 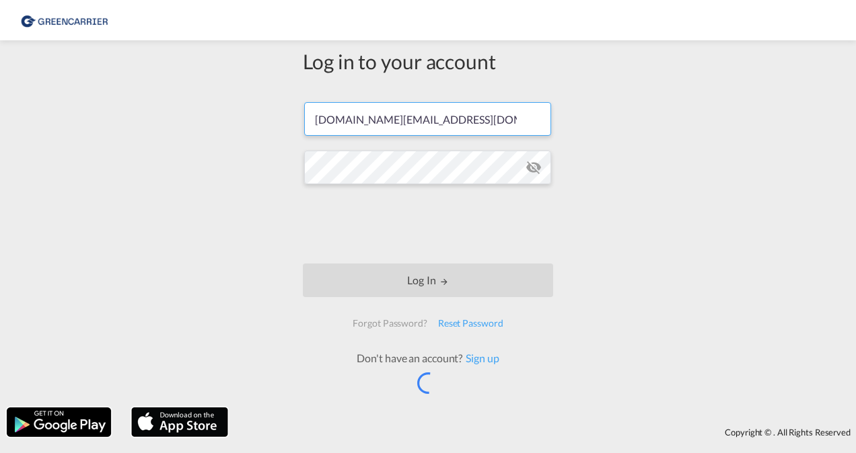 What do you see at coordinates (533, 167) in the screenshot?
I see `md-icon: icon-eye-off` at bounding box center [533, 167].